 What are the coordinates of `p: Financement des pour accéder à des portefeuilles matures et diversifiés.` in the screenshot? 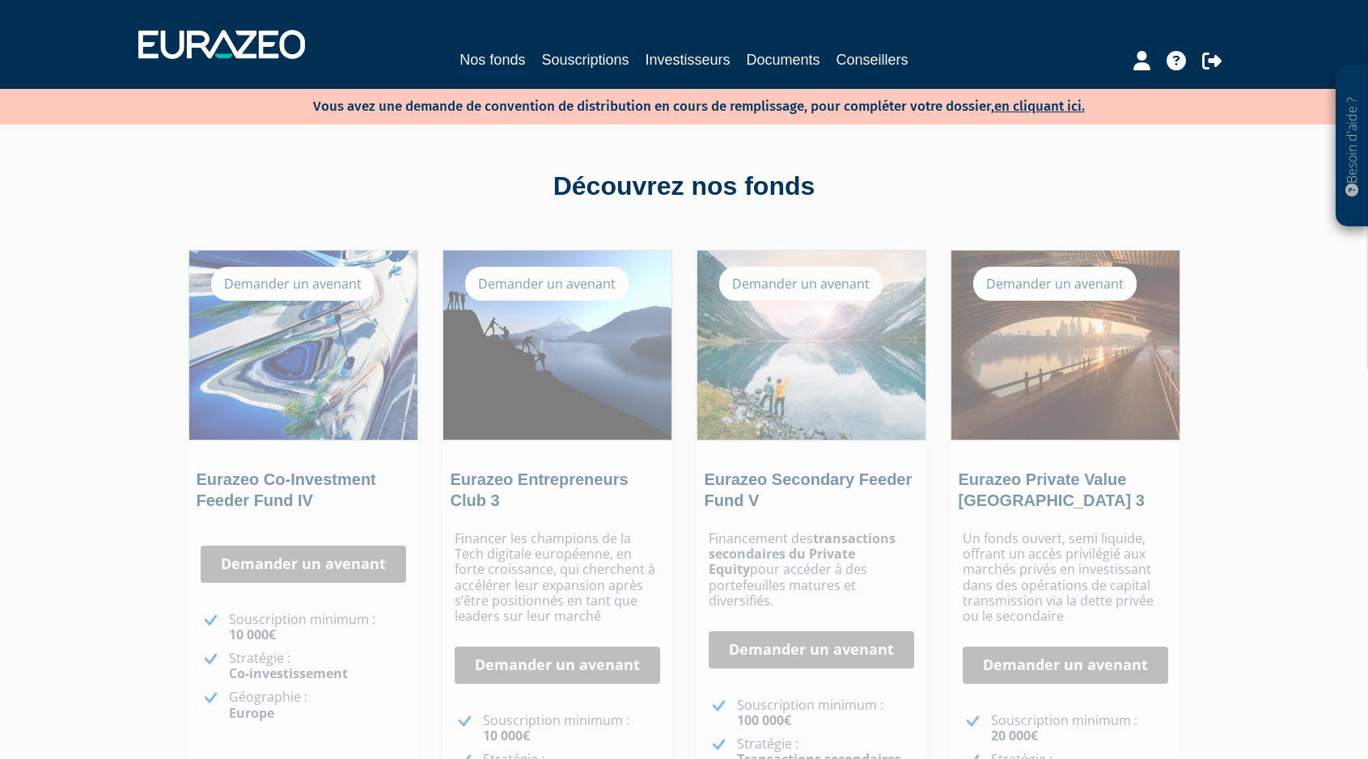 It's located at (811, 570).